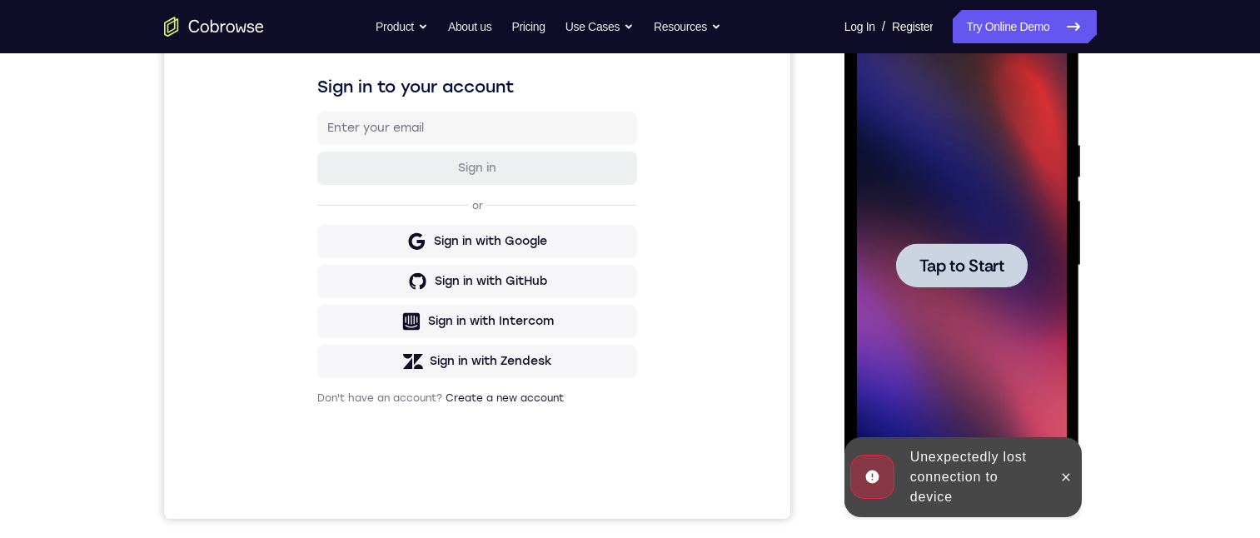 Image resolution: width=1260 pixels, height=538 pixels. What do you see at coordinates (313, 401) in the screenshot?
I see `button: Sign in with Zendesk` at bounding box center [313, 401].